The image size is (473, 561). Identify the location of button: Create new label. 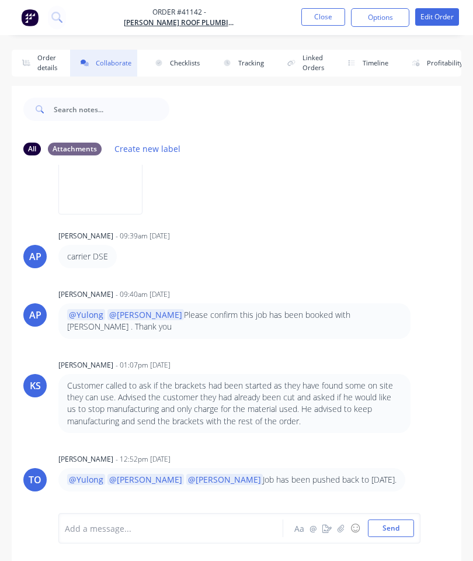
(148, 148).